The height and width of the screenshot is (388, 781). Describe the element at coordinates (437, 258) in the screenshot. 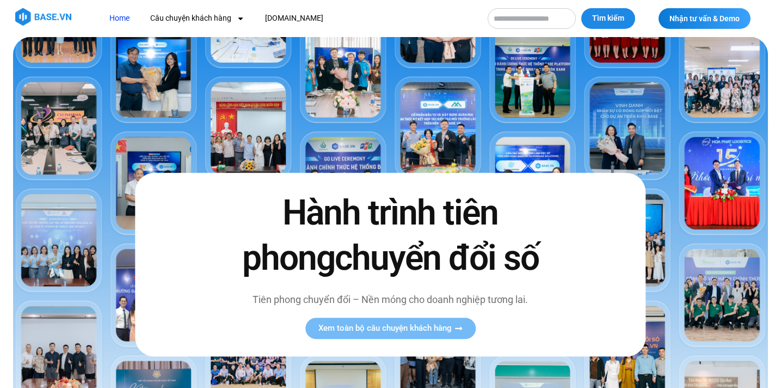

I see `span: chuyển đổi số` at that location.